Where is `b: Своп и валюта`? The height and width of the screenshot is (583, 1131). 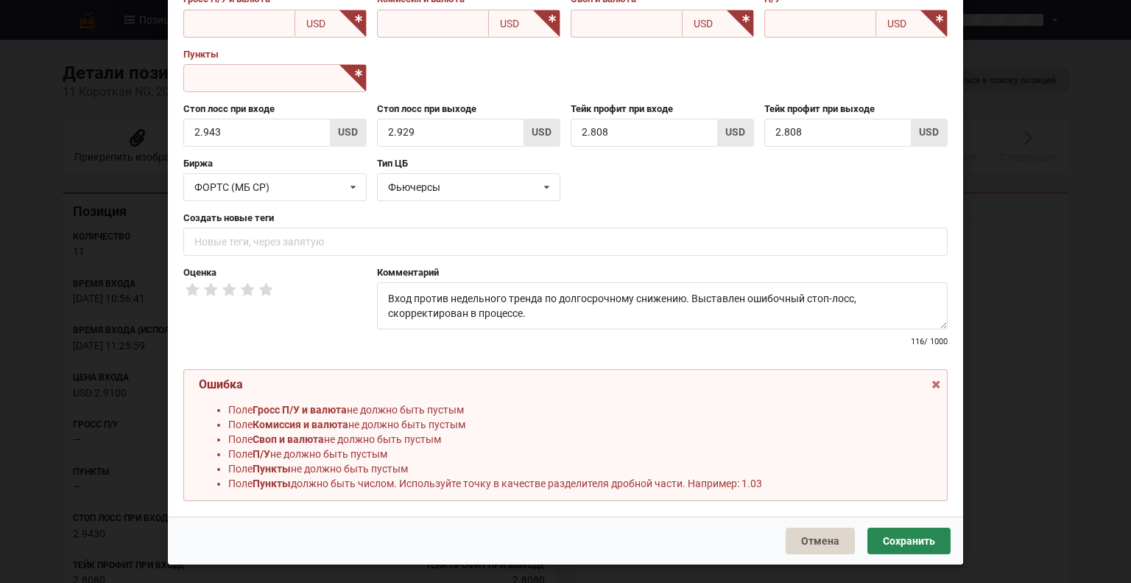
b: Своп и валюта is located at coordinates (288, 439).